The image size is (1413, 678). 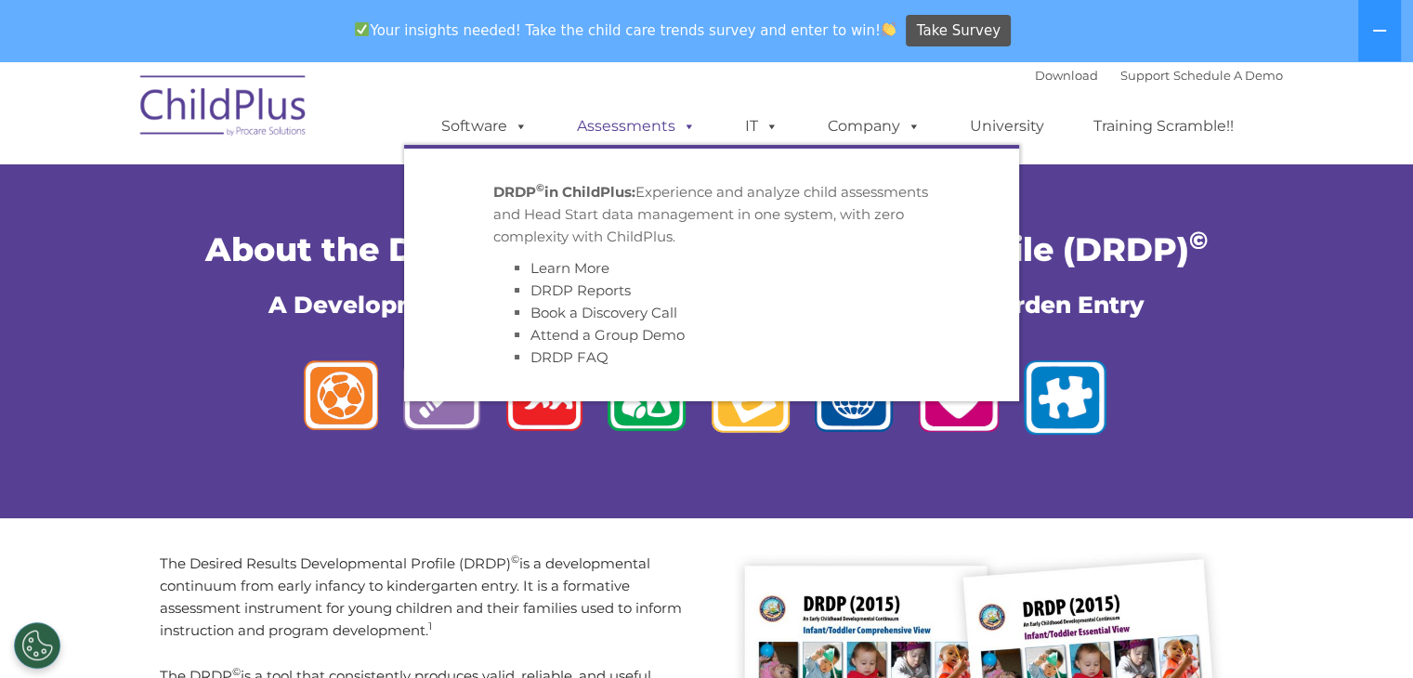 I want to click on span: About the Desired Results Developmental Profile (DRDP), so click(x=706, y=249).